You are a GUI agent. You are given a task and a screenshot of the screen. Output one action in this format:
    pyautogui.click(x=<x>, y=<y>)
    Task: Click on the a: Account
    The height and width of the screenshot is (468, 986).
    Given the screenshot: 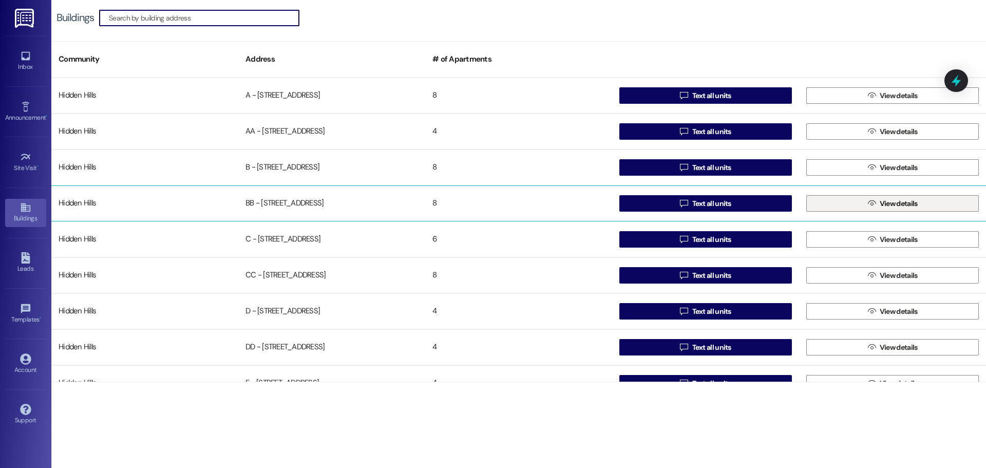 What is the action you would take?
    pyautogui.click(x=26, y=364)
    